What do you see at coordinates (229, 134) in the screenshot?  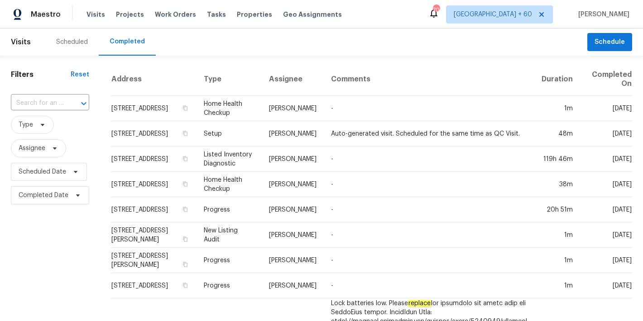 I see `td: Setup` at bounding box center [229, 134].